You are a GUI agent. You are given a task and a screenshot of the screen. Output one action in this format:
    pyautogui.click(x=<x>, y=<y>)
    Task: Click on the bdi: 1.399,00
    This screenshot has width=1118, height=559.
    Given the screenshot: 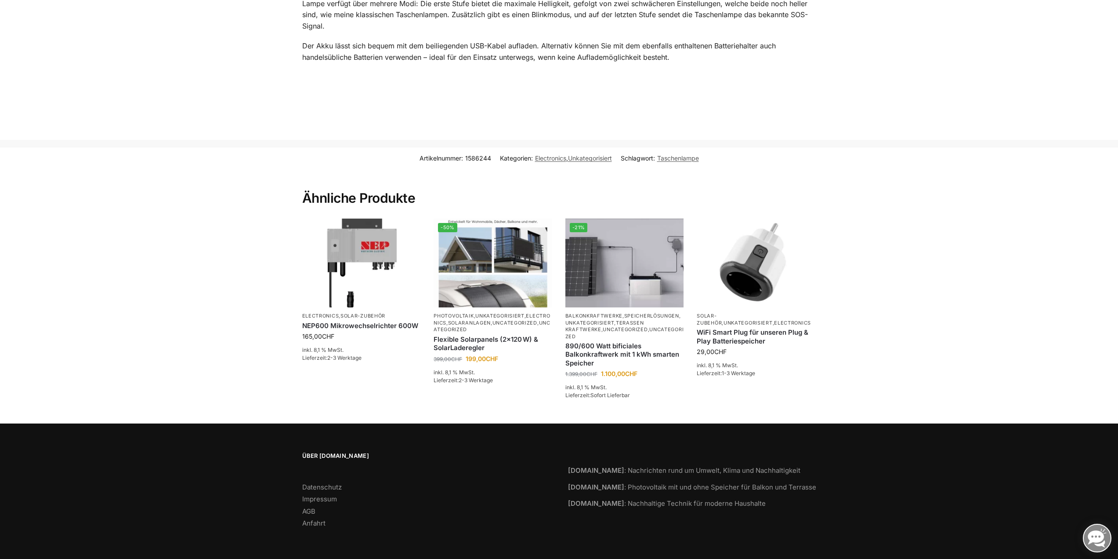 What is the action you would take?
    pyautogui.click(x=581, y=374)
    